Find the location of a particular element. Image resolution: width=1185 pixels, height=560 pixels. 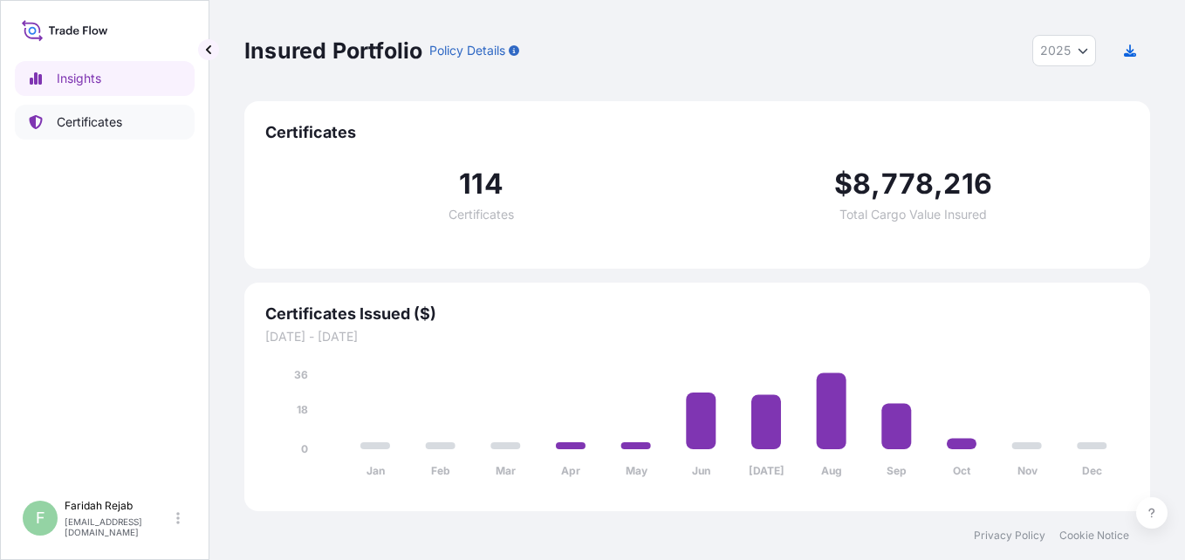

p: Faridah Rejab is located at coordinates (119, 506).